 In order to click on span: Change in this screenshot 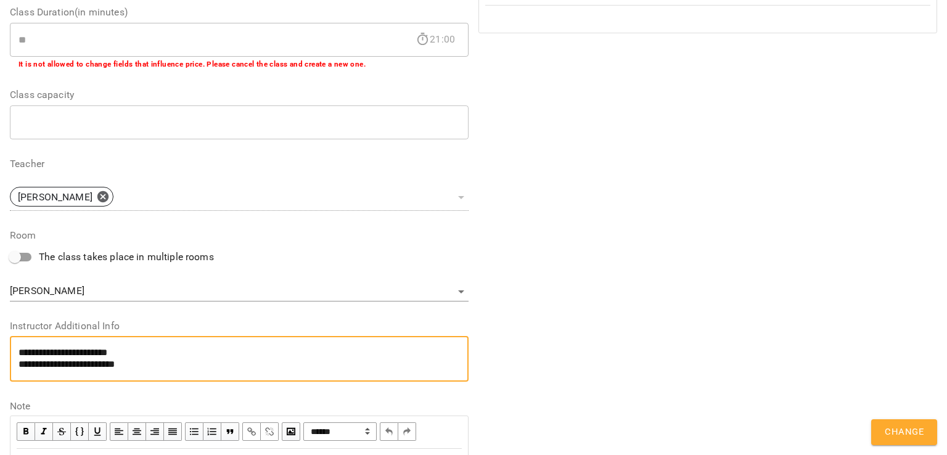, I will do `click(904, 432)`.